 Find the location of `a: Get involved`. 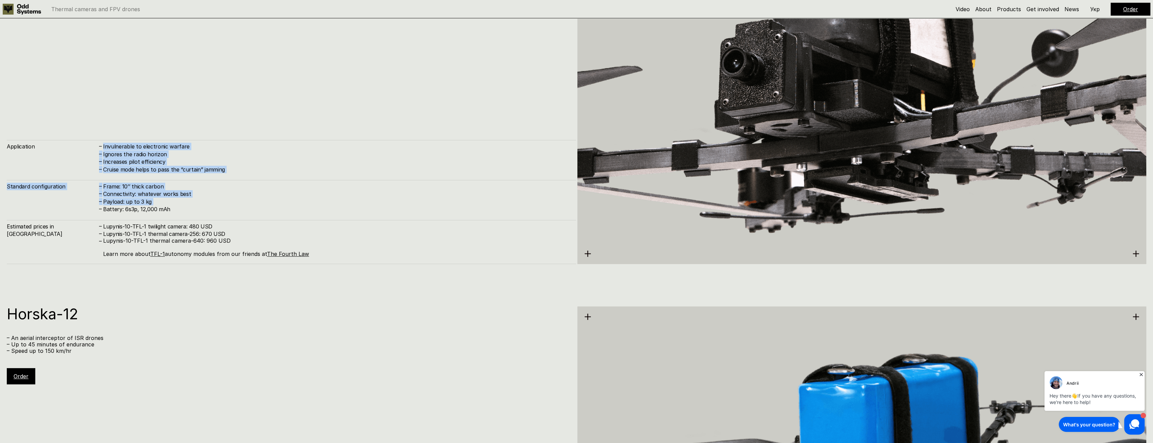

a: Get involved is located at coordinates (1043, 9).